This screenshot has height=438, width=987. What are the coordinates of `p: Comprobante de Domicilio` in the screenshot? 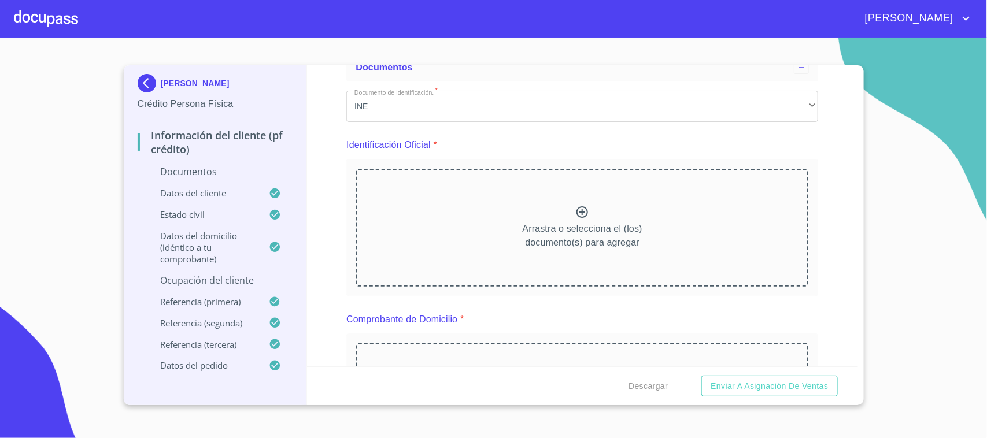 It's located at (402, 320).